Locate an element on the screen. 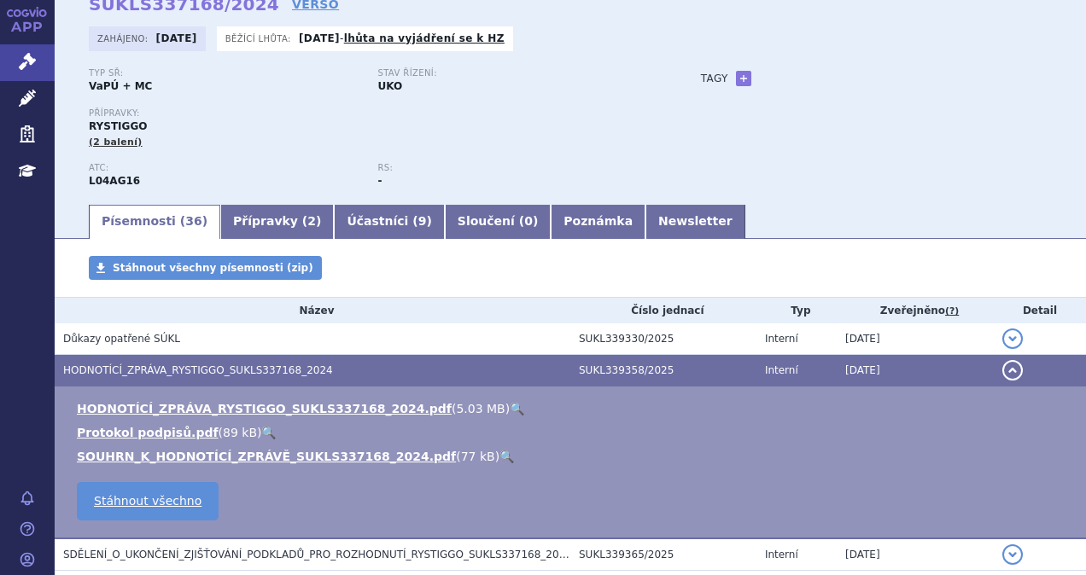 This screenshot has width=1086, height=575. span: 2 is located at coordinates (312, 221).